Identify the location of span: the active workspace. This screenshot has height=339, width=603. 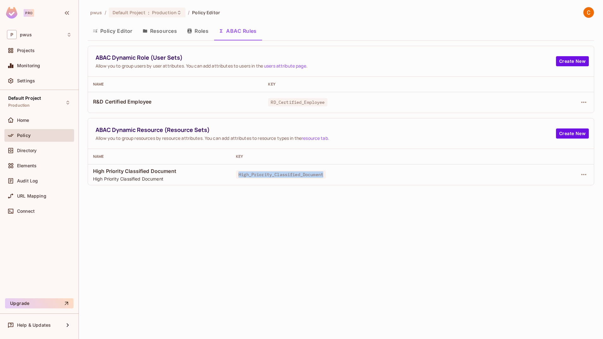
(96, 12).